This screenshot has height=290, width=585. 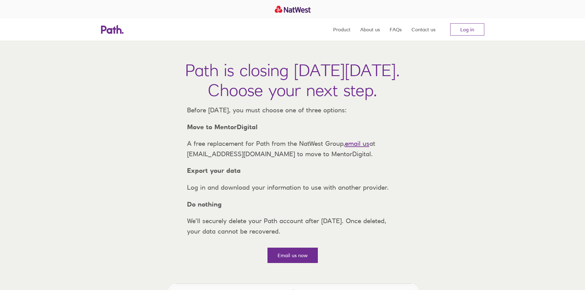 What do you see at coordinates (424, 29) in the screenshot?
I see `a: Contact us` at bounding box center [424, 29].